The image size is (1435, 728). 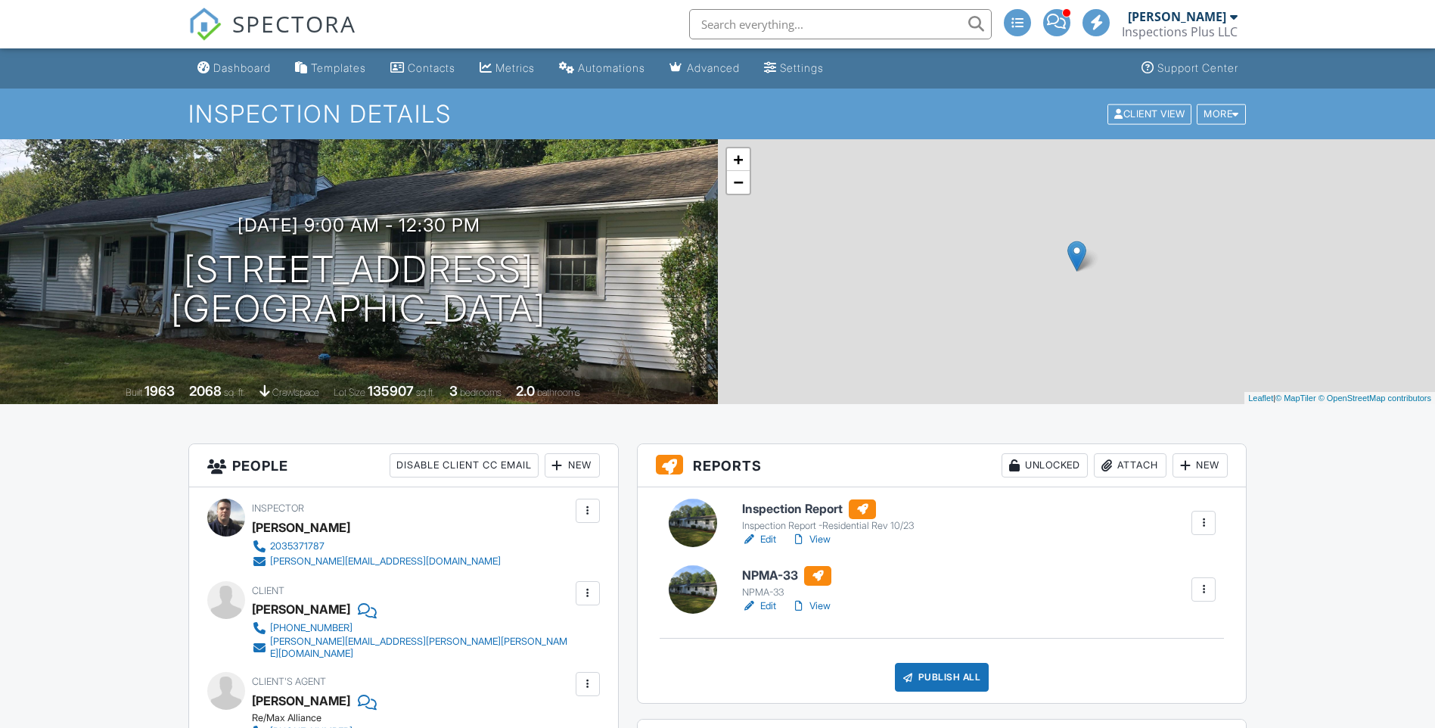 What do you see at coordinates (515, 67) in the screenshot?
I see `div: Metrics` at bounding box center [515, 67].